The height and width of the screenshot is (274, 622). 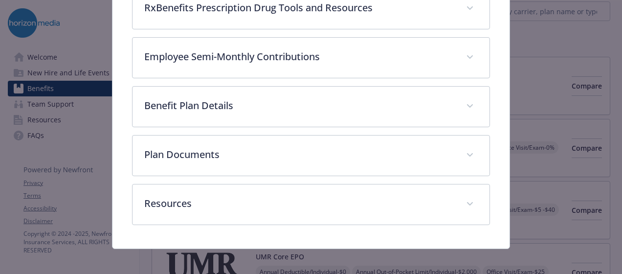 What do you see at coordinates (299, 8) in the screenshot?
I see `p: RxBenefits Prescription Drug Tools and Resources` at bounding box center [299, 8].